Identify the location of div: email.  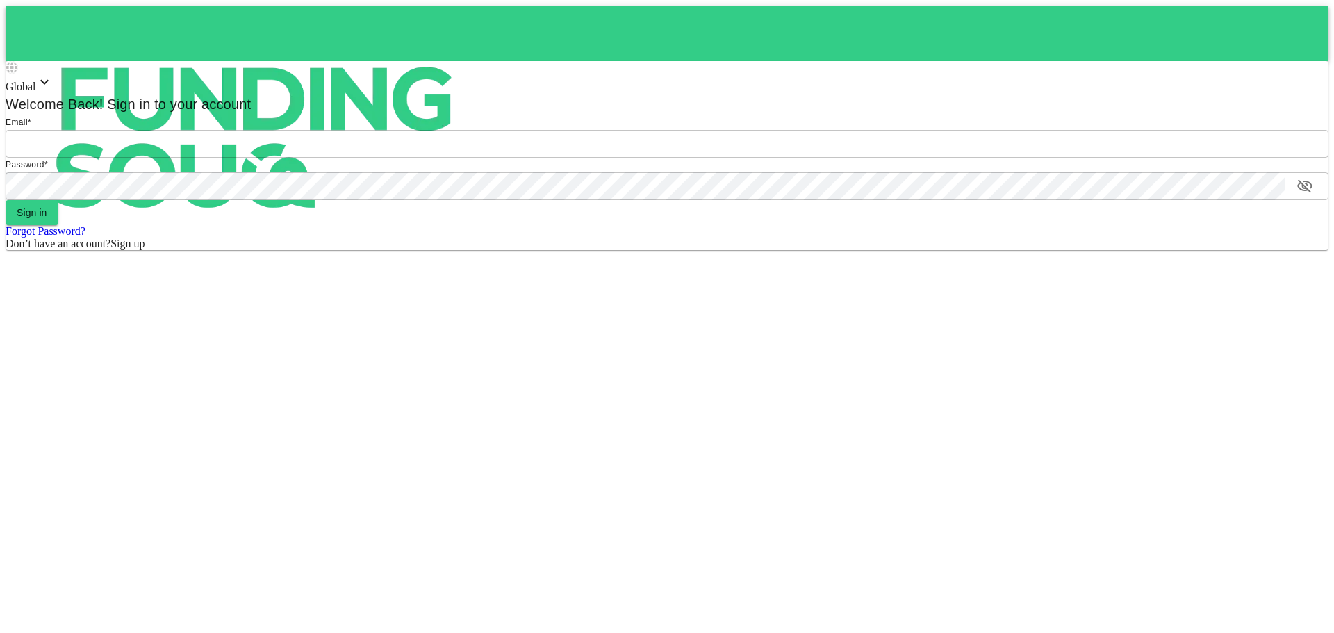
(667, 144).